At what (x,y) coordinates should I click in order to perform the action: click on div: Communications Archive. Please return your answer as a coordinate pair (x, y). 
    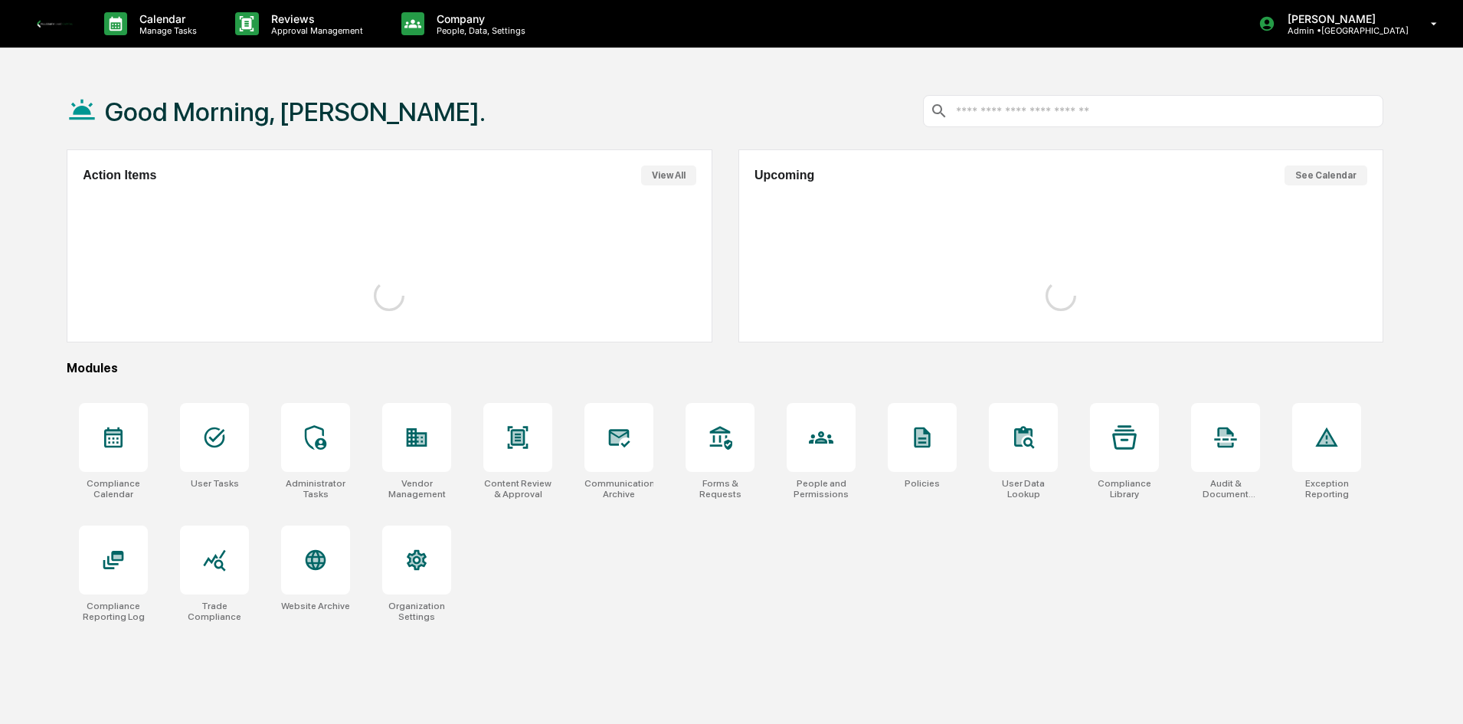
    Looking at the image, I should click on (619, 489).